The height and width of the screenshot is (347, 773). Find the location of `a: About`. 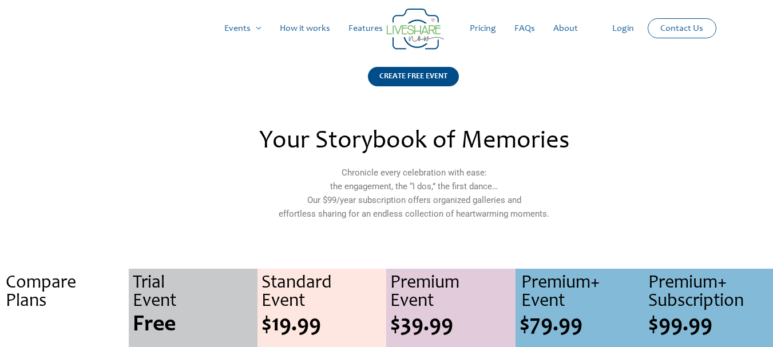

a: About is located at coordinates (565, 29).